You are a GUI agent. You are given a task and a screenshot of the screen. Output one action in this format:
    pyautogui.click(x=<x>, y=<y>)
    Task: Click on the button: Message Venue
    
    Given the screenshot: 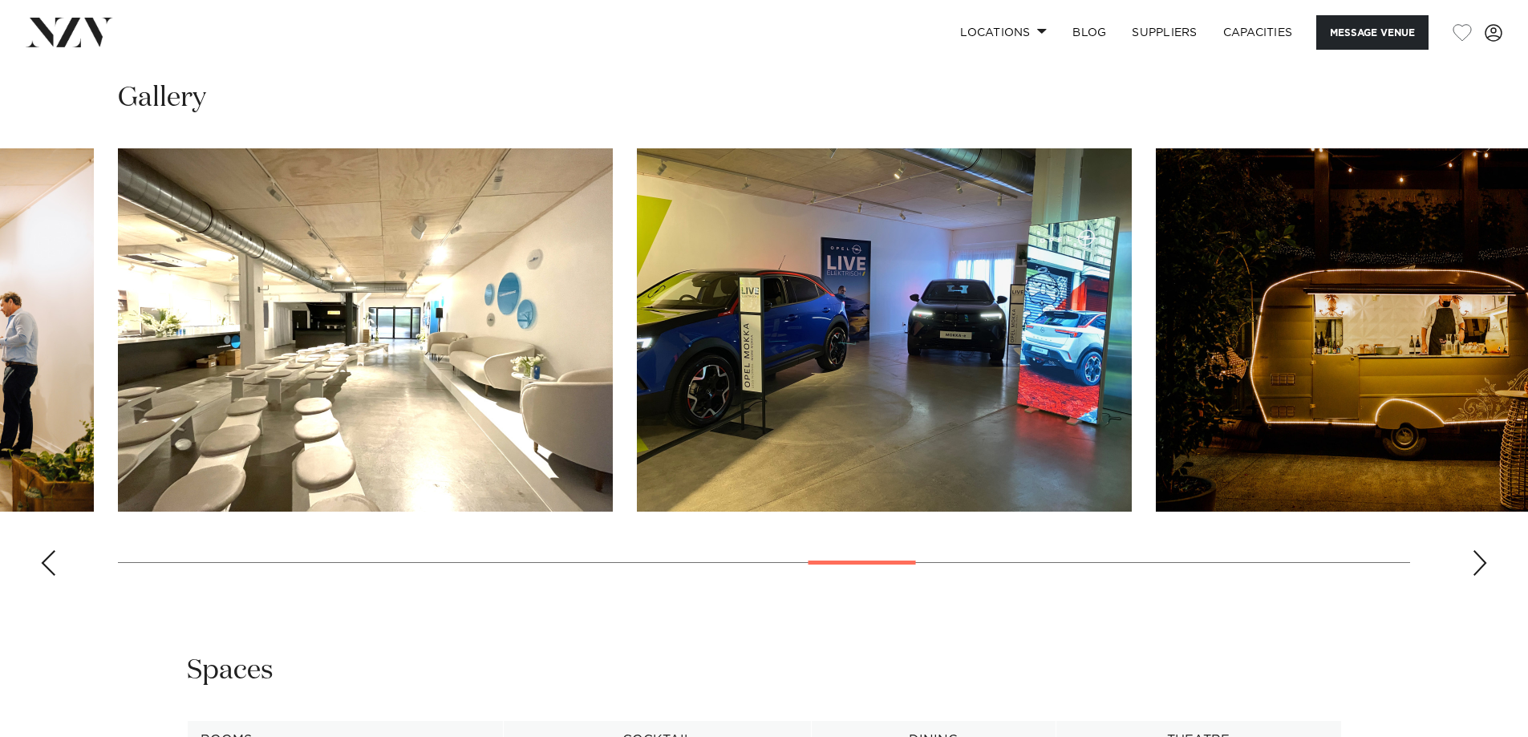 What is the action you would take?
    pyautogui.click(x=1372, y=32)
    